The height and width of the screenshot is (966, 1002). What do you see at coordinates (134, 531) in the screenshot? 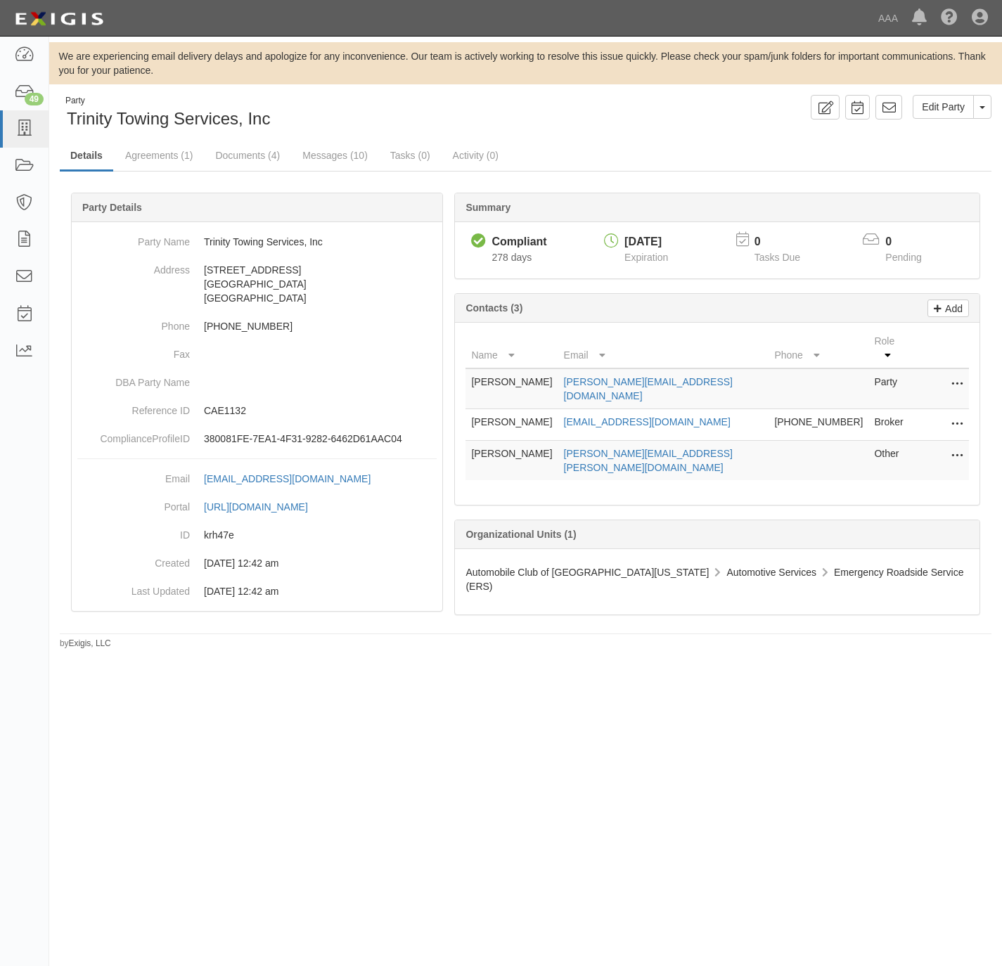
I see `dt: ID` at bounding box center [134, 531].